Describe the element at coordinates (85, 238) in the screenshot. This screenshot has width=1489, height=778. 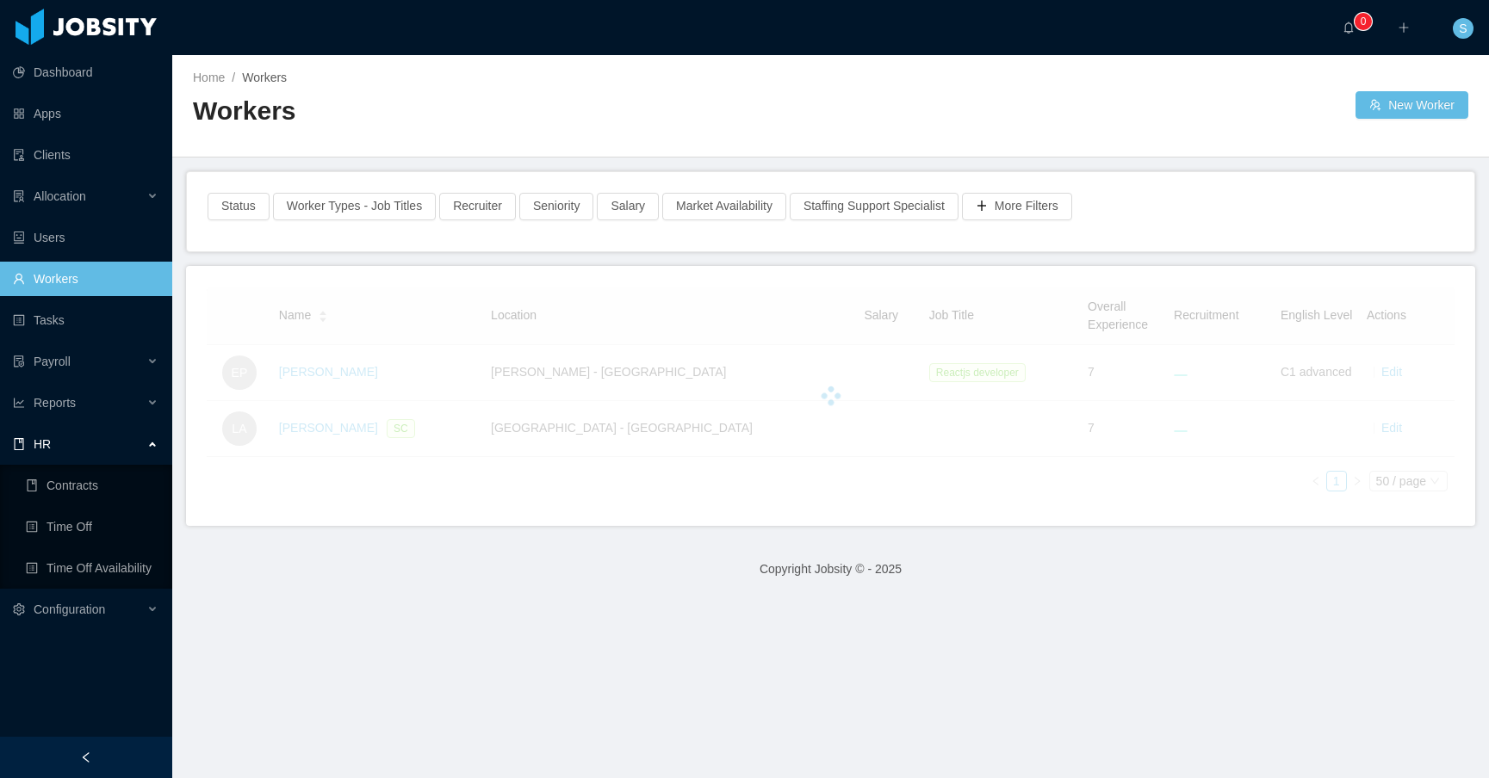
I see `a: icon: robotUsers` at that location.